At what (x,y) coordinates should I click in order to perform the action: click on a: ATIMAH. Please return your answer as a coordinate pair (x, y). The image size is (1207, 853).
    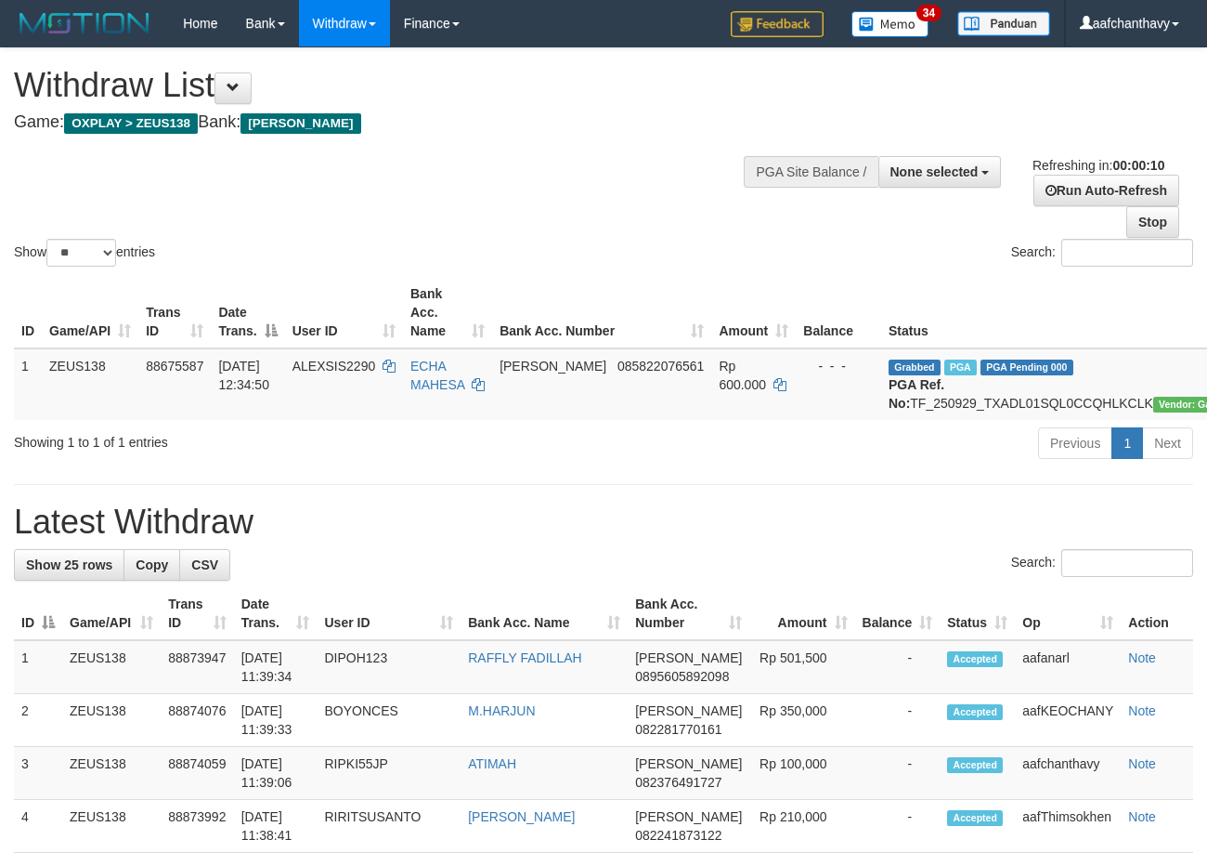
    Looking at the image, I should click on (492, 763).